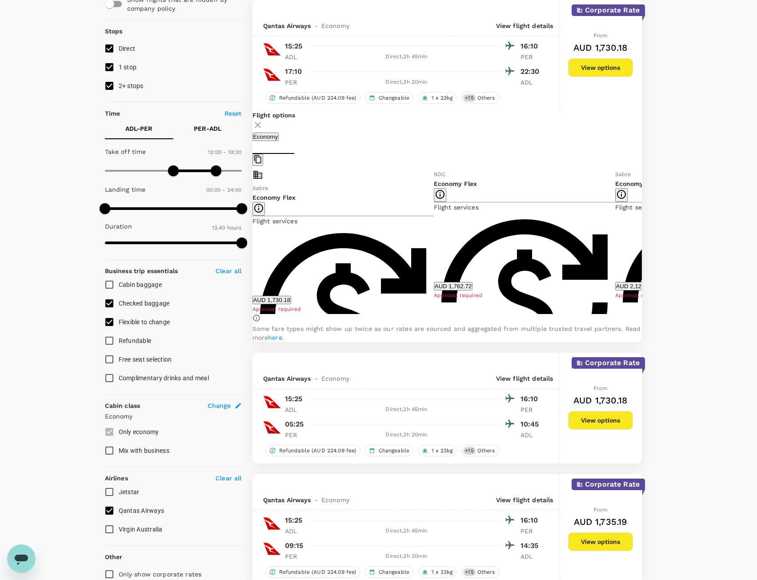 The height and width of the screenshot is (580, 757). I want to click on span: Only economy, so click(139, 432).